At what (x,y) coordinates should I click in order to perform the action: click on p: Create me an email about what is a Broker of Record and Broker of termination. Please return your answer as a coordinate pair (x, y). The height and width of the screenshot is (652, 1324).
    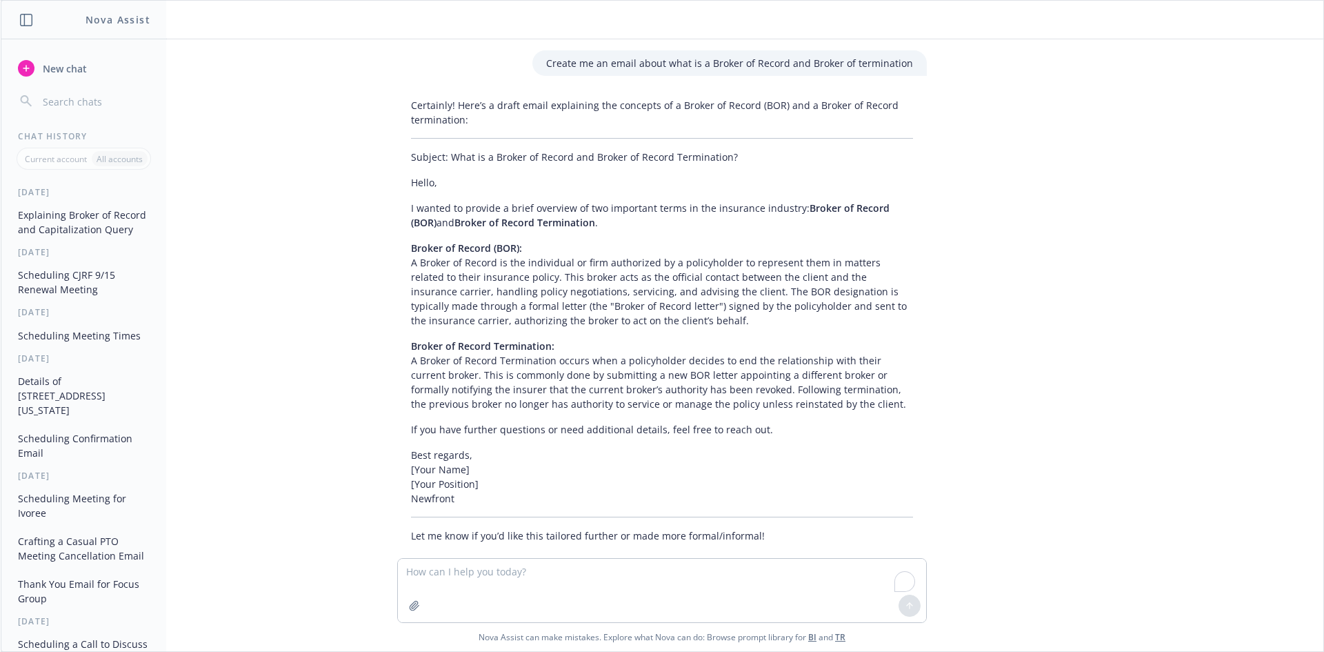
    Looking at the image, I should click on (730, 63).